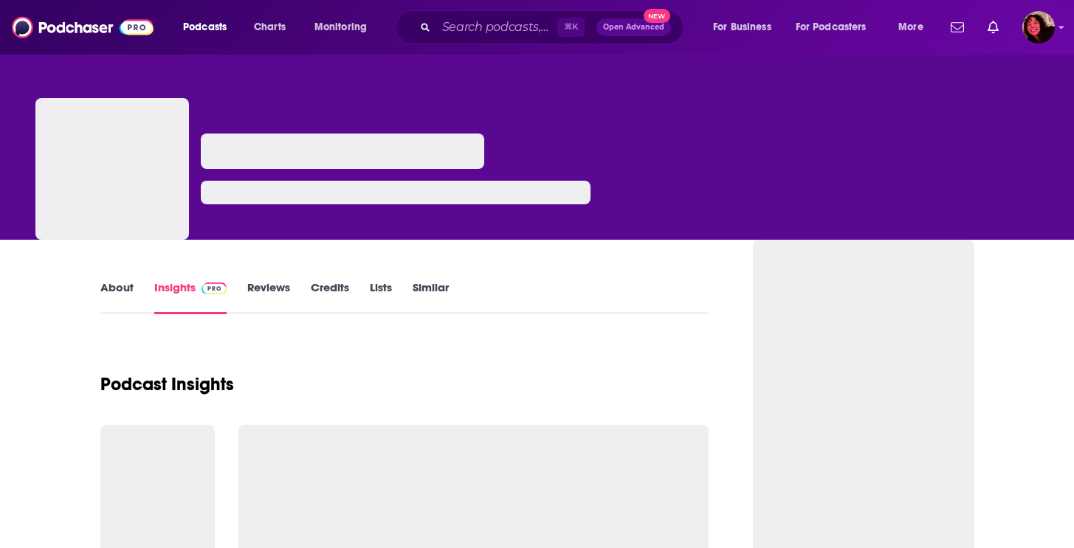 The image size is (1074, 548). What do you see at coordinates (657, 15) in the screenshot?
I see `span: New` at bounding box center [657, 15].